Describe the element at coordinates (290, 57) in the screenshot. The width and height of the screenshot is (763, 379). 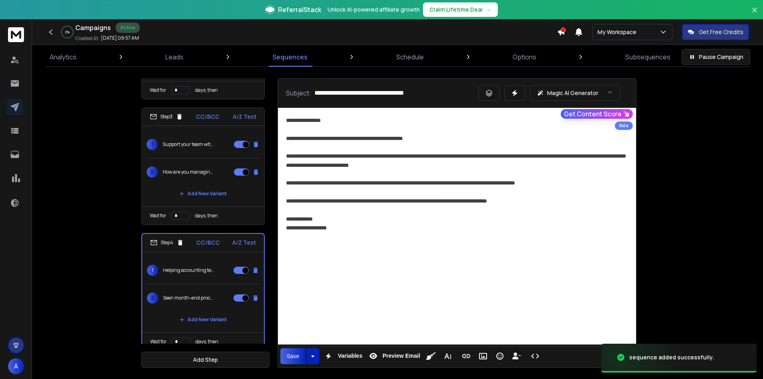
I see `a: Sequences` at that location.